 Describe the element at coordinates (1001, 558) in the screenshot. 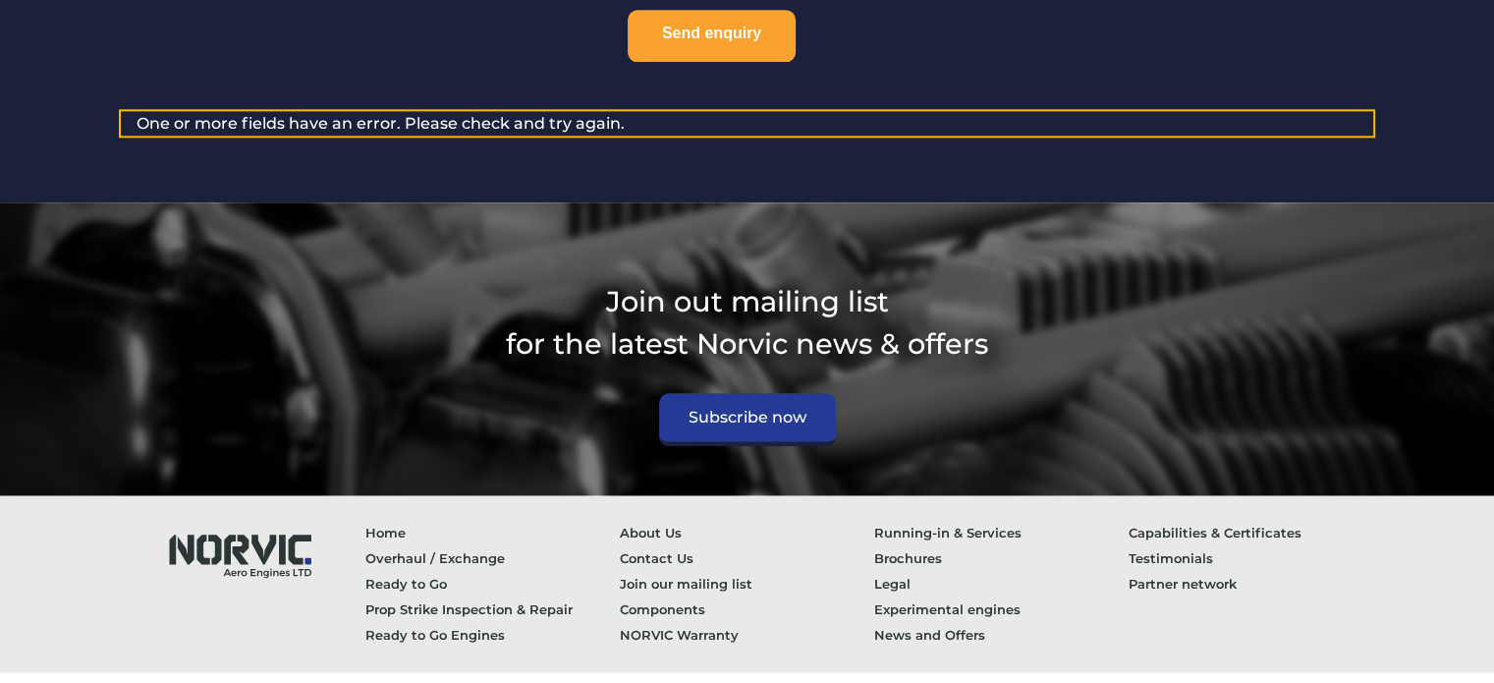

I see `a: Brochures` at that location.